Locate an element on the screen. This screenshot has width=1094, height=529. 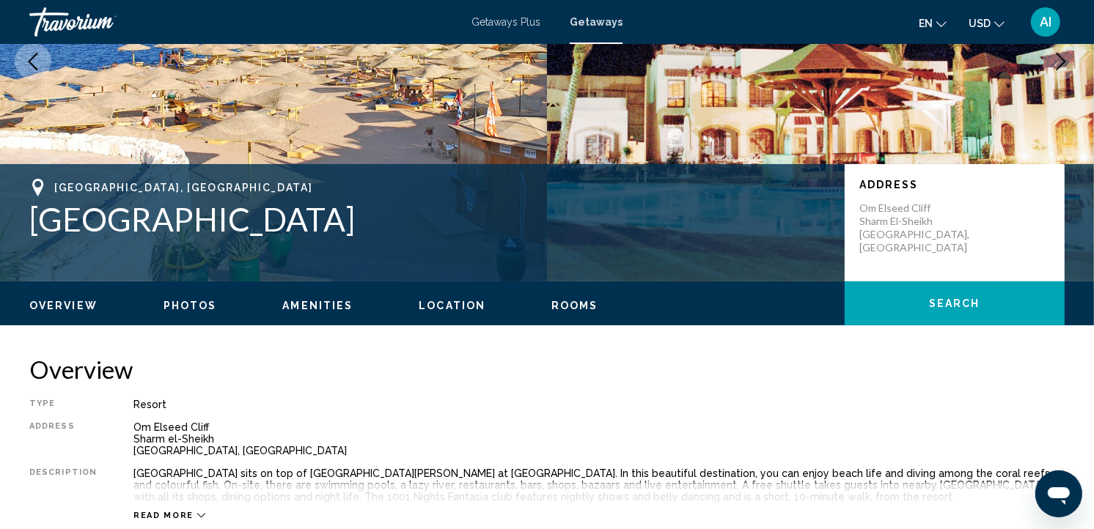
button: Change currency is located at coordinates (986, 23).